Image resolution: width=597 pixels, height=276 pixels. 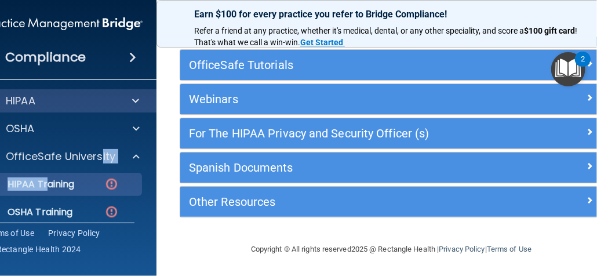 What do you see at coordinates (338, 99) in the screenshot?
I see `h5: Webinars` at bounding box center [338, 99].